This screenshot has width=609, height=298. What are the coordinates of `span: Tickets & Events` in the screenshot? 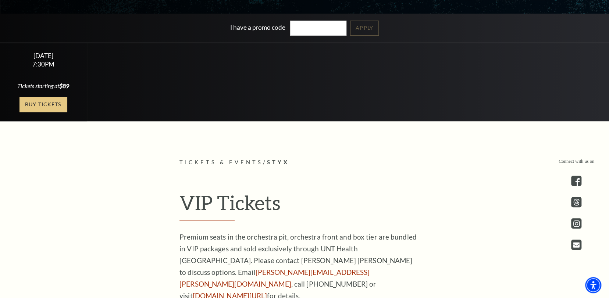 It's located at (221, 162).